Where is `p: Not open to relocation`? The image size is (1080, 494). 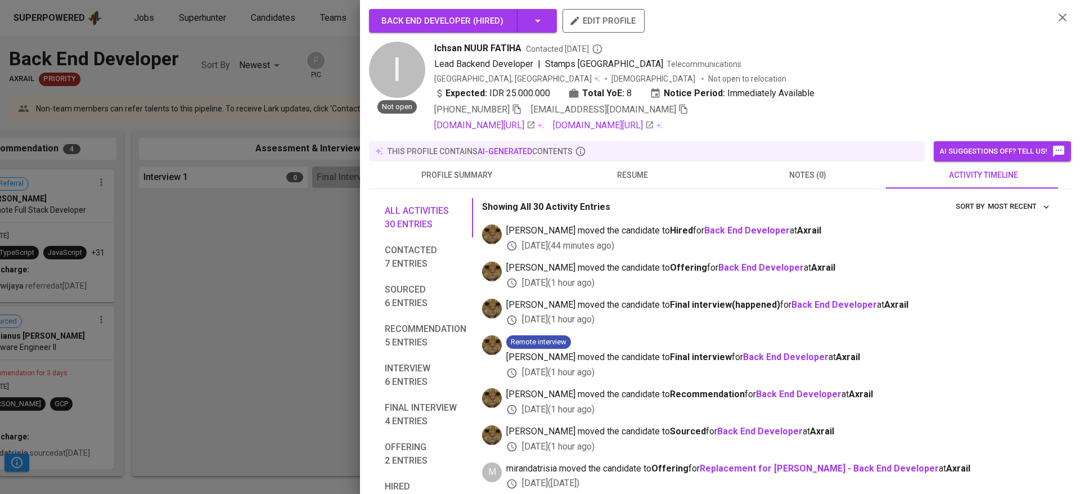 p: Not open to relocation is located at coordinates (747, 79).